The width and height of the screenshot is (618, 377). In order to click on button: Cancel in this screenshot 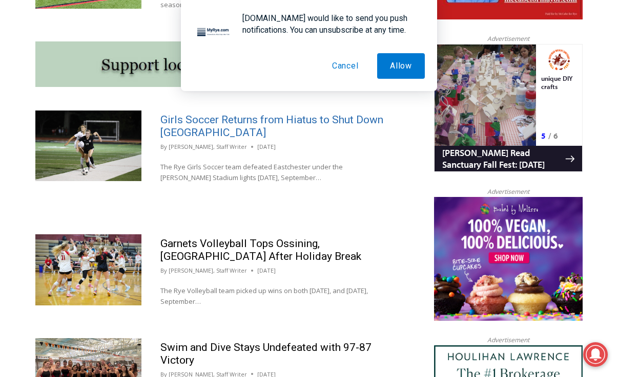, I will do `click(345, 66)`.